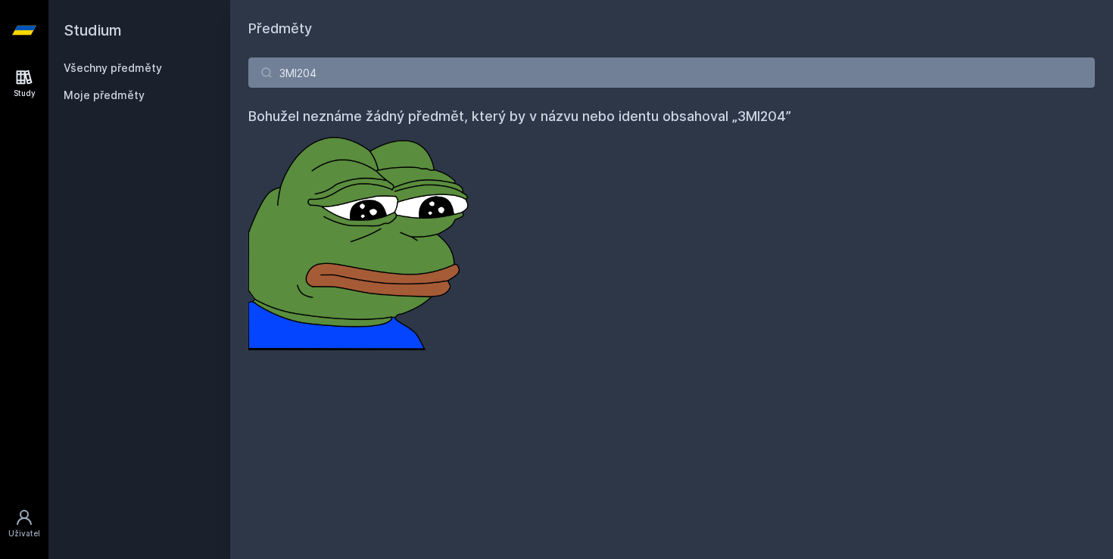  Describe the element at coordinates (24, 93) in the screenshot. I see `div: Study` at that location.